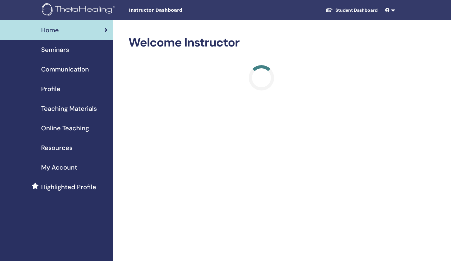 The width and height of the screenshot is (451, 261). I want to click on a: Student Dashboard, so click(351, 10).